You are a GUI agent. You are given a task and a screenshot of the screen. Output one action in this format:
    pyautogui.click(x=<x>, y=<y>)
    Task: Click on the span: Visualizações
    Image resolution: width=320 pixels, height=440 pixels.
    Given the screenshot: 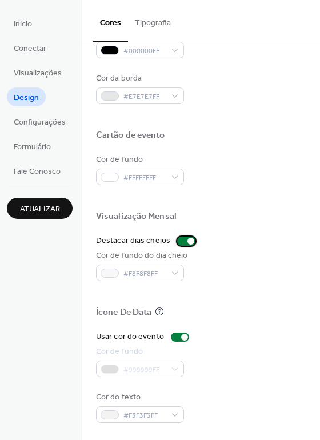 What is the action you would take?
    pyautogui.click(x=38, y=73)
    